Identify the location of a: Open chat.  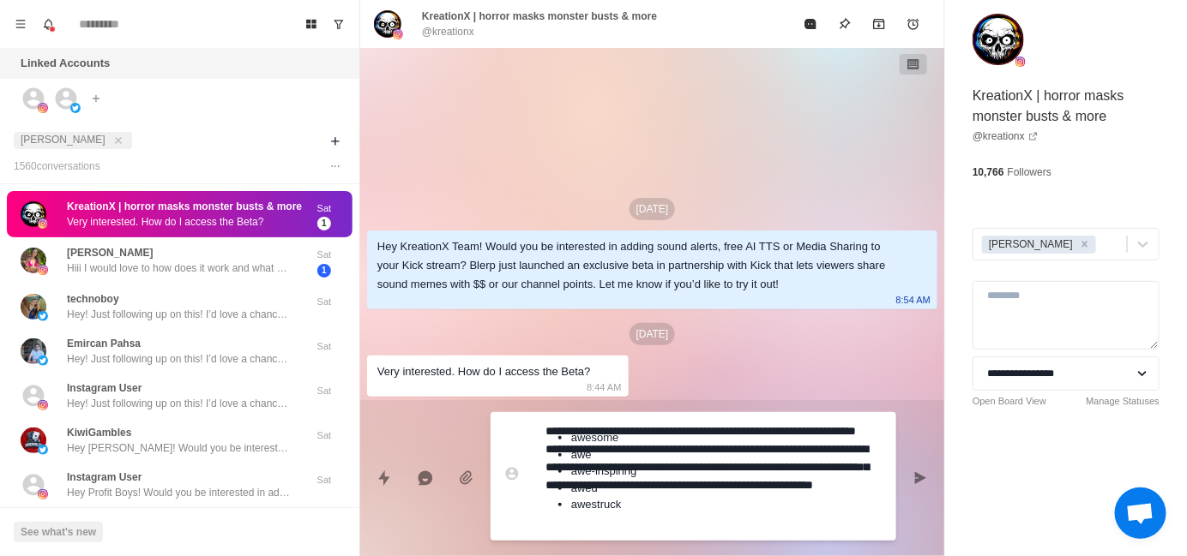
(1140, 514).